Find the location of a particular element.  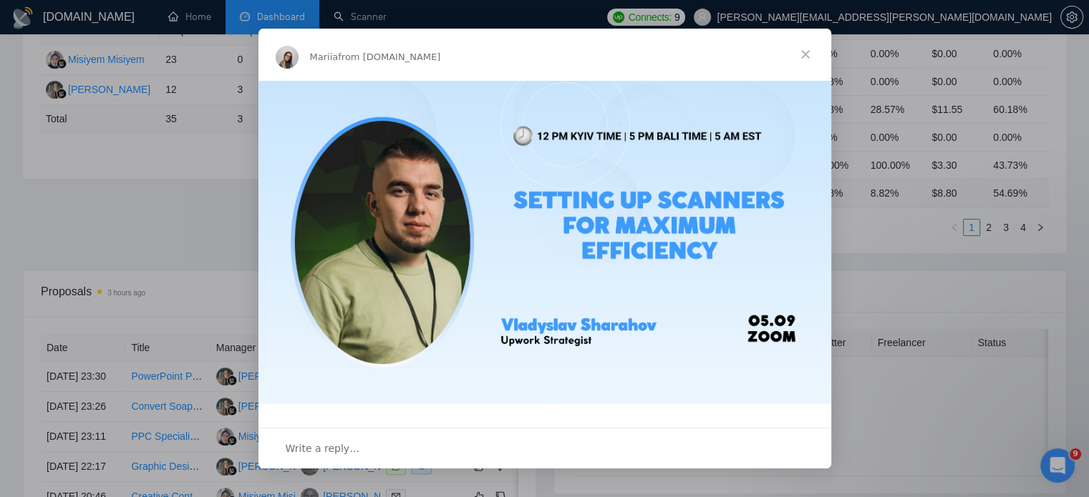

span: Mariia is located at coordinates (324, 57).